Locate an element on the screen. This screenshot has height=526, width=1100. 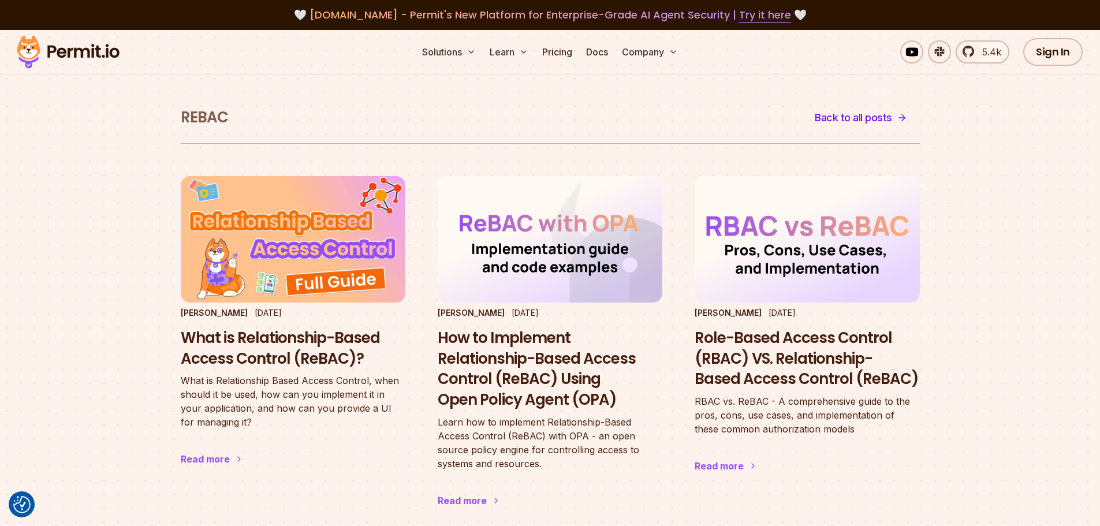
img: Role-Based Access Control (RBAC) VS. Relationship-Based Access Control (ReBAC) is located at coordinates (807, 239).